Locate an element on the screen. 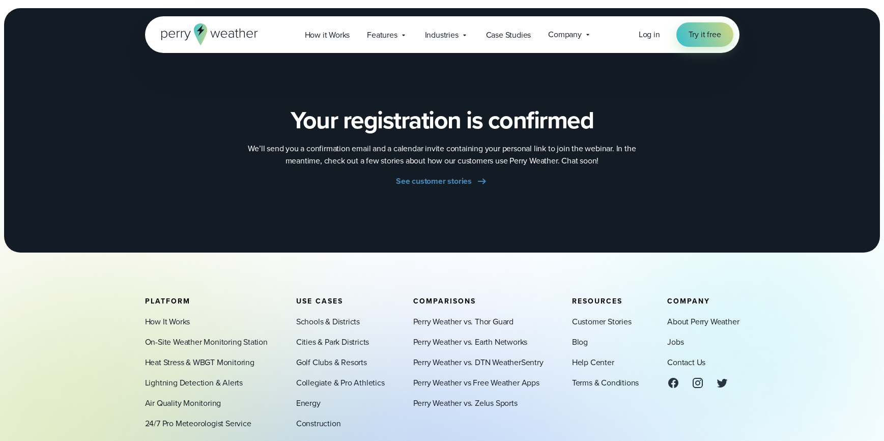 This screenshot has height=441, width=884. a: See customer stories is located at coordinates (442, 181).